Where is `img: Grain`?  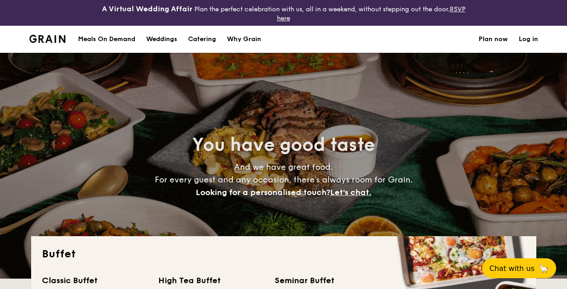 img: Grain is located at coordinates (47, 39).